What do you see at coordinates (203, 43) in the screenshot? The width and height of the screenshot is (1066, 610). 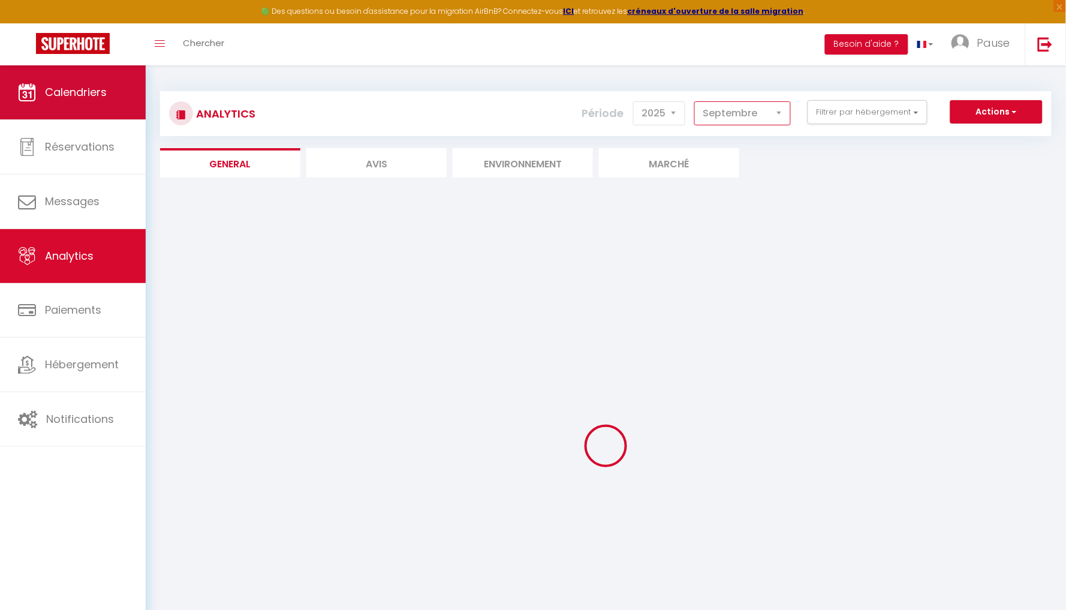 I see `span: Chercher` at bounding box center [203, 43].